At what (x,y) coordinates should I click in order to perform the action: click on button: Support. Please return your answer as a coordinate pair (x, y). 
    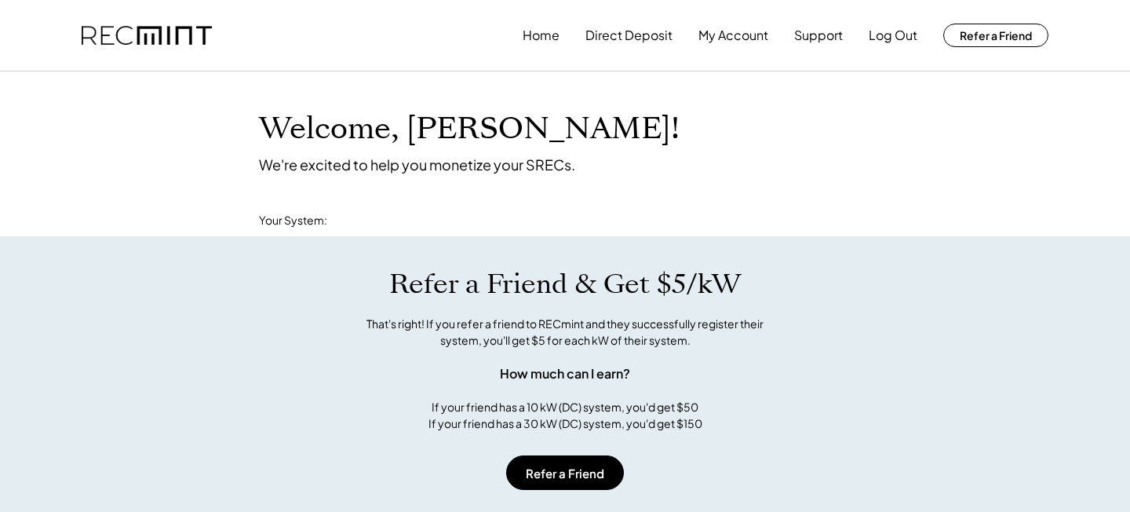
    Looking at the image, I should click on (818, 35).